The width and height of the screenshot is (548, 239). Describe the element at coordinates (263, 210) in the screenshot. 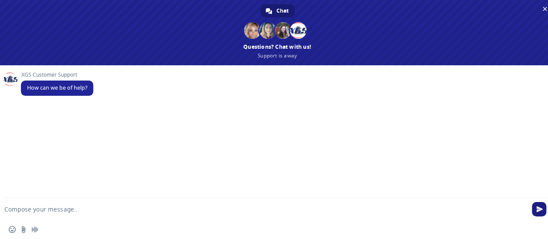

I see `textarea: Compose your message...` at that location.